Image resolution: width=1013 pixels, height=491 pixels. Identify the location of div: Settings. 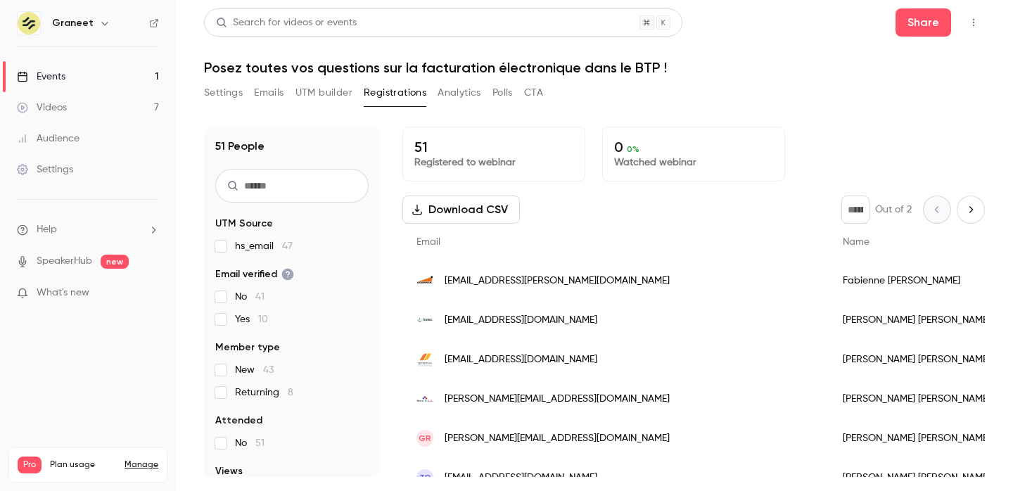
(45, 170).